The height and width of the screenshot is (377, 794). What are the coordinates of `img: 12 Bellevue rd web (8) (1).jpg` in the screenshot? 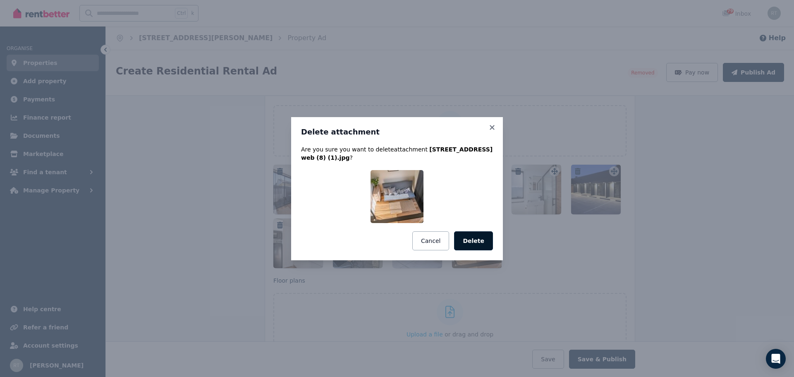 It's located at (397, 197).